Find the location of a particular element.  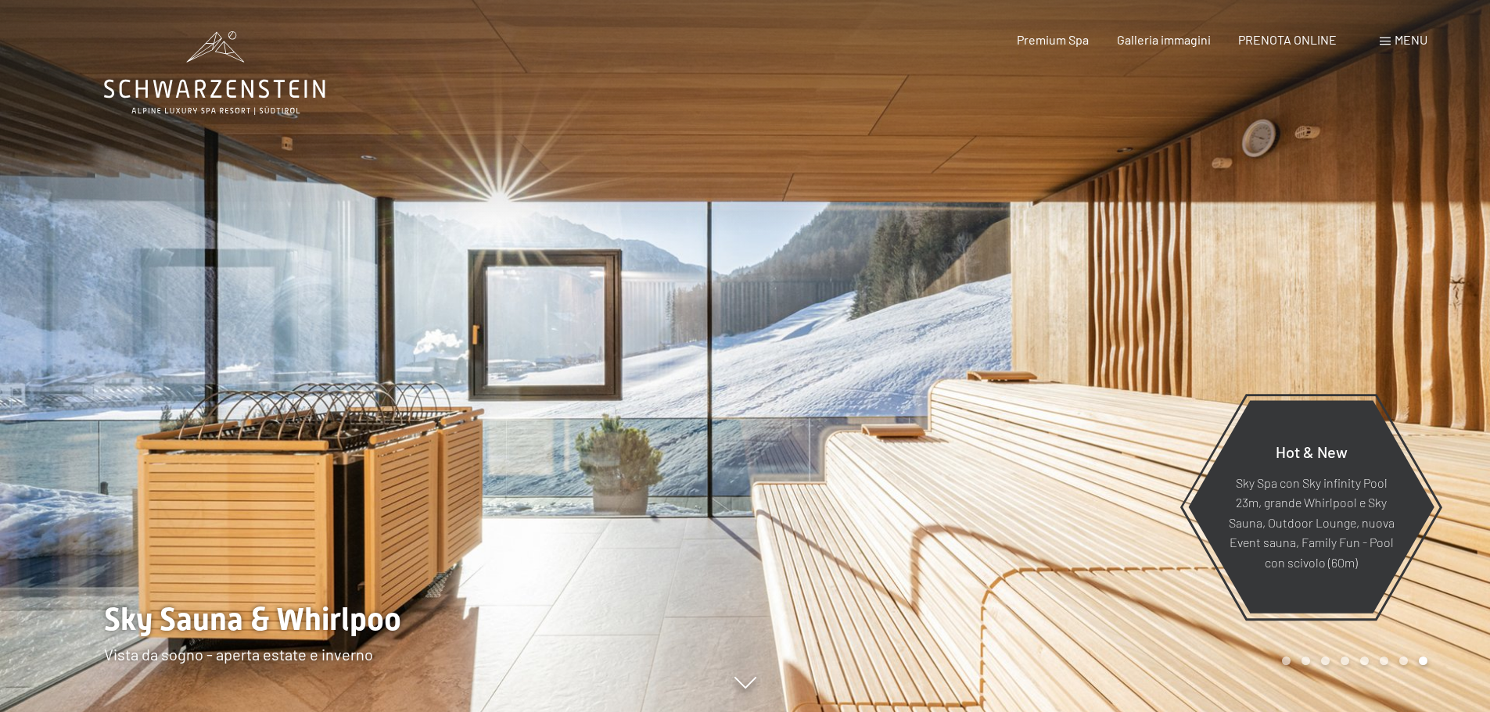

a: Galleria immagini is located at coordinates (1164, 39).